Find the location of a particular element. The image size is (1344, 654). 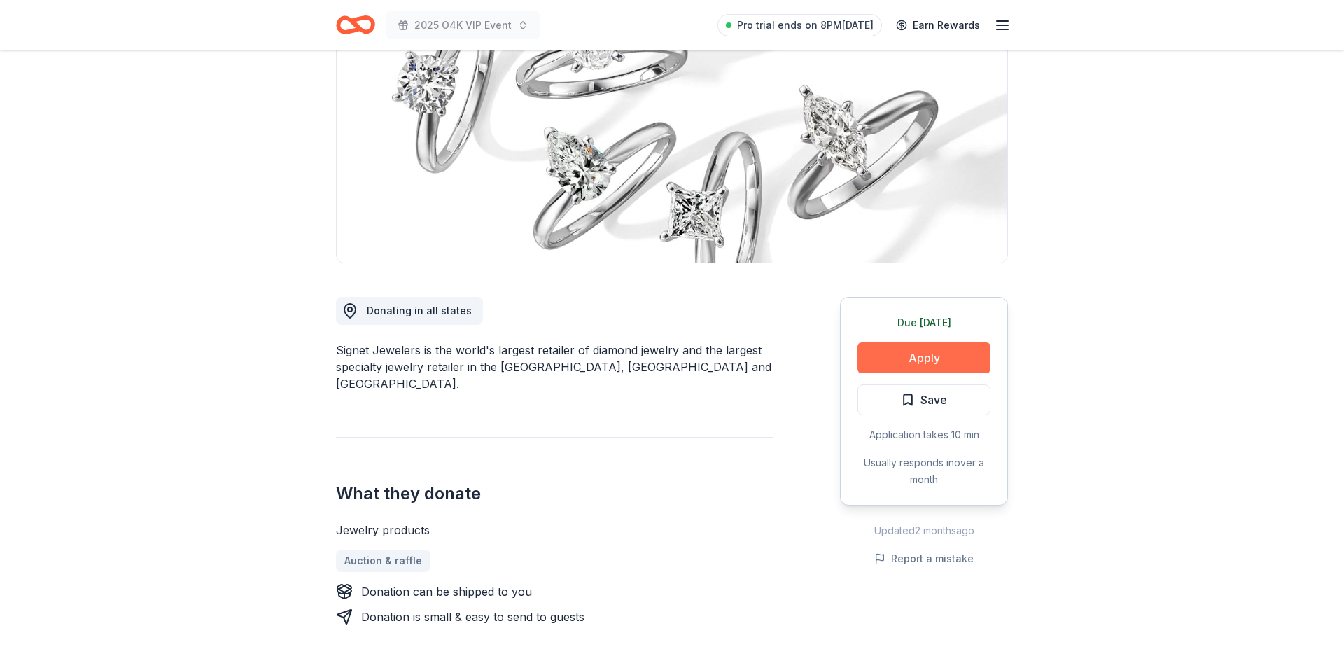

button: Save is located at coordinates (924, 400).